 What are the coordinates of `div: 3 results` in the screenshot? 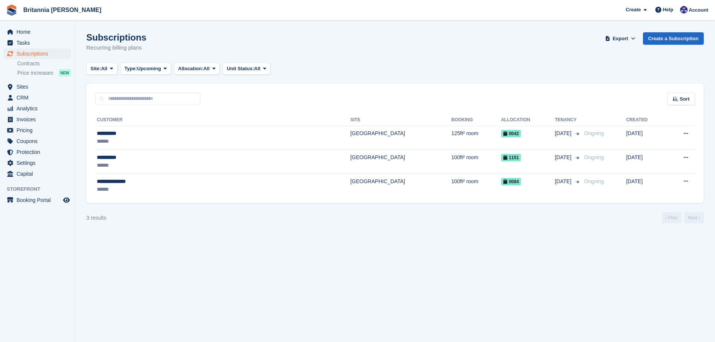 It's located at (96, 218).